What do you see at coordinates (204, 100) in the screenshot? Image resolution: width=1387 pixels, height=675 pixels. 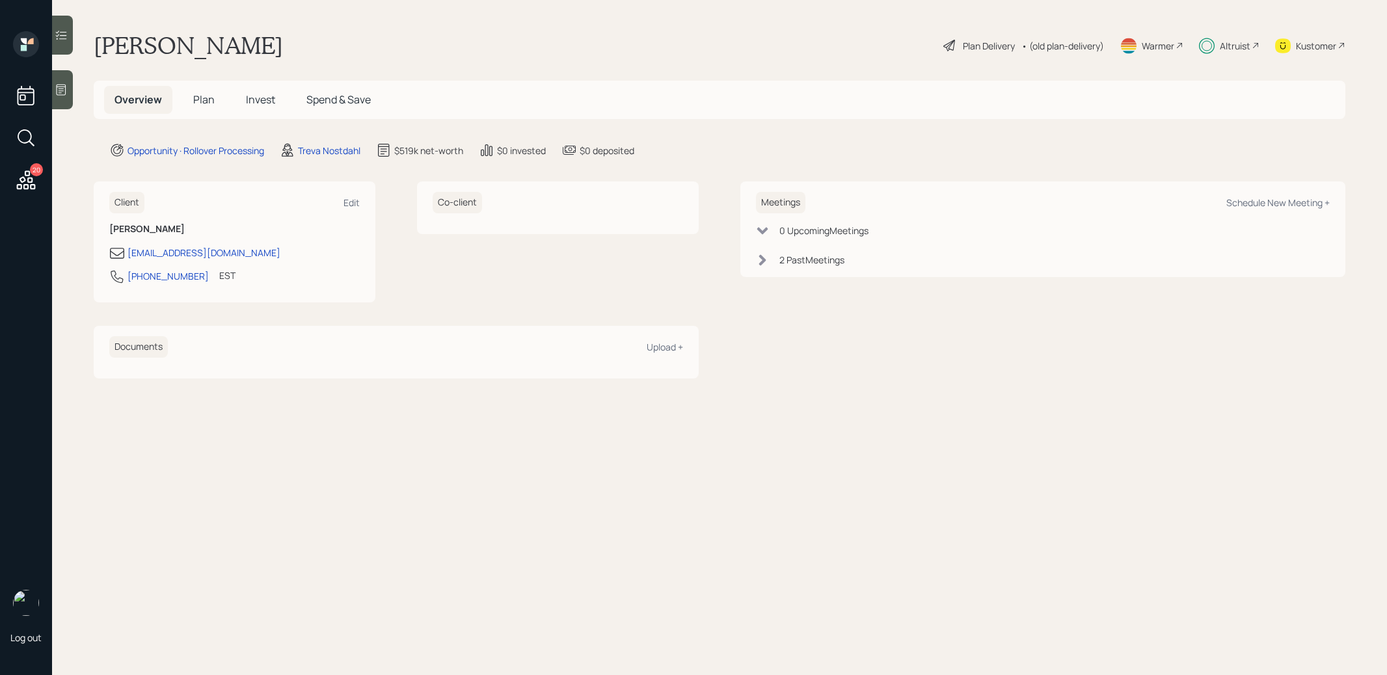 I see `span: Plan` at bounding box center [204, 100].